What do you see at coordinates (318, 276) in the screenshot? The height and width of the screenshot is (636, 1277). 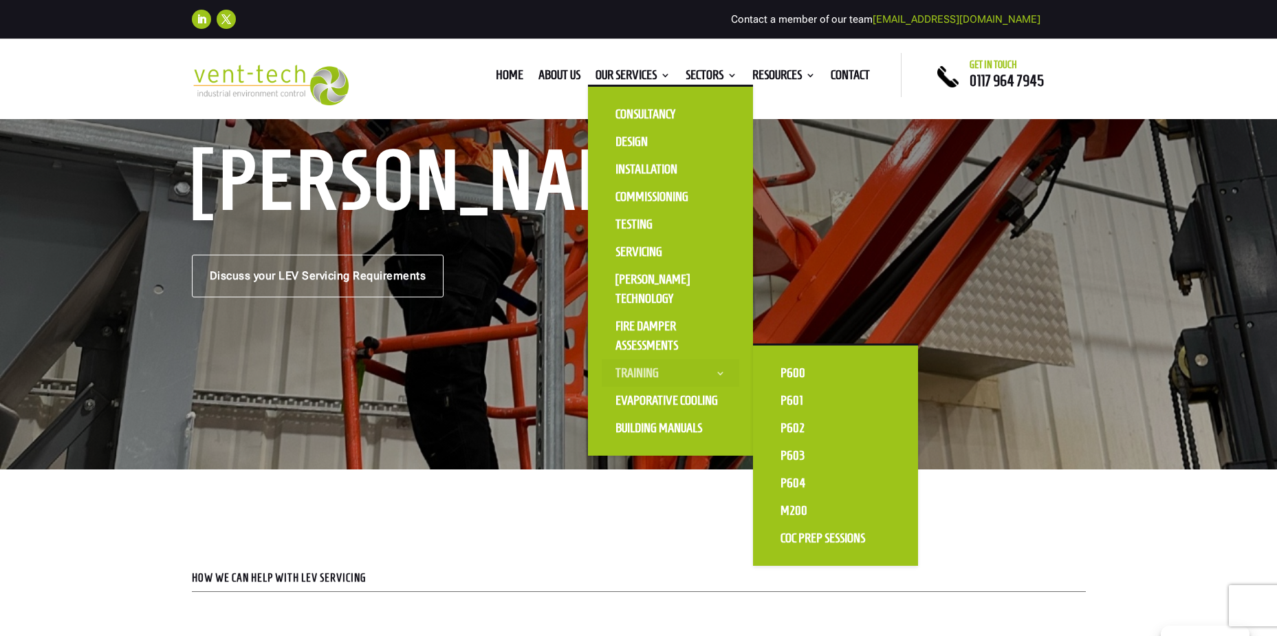 I see `a: Discuss your LEV Servicing Requirements` at bounding box center [318, 276].